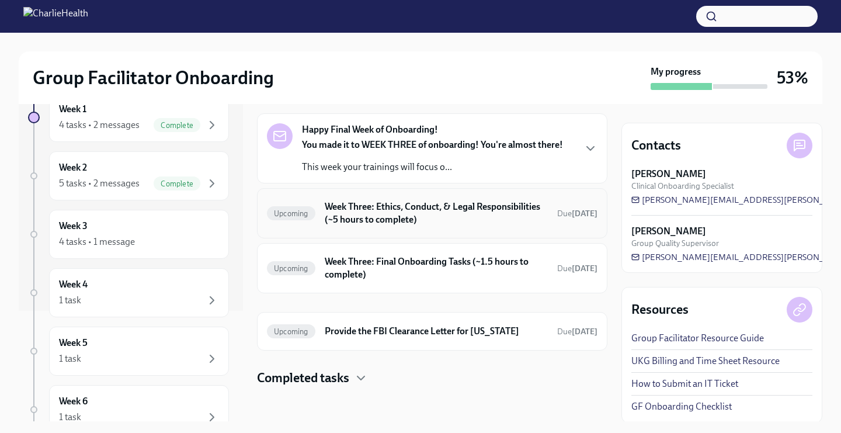 This screenshot has height=433, width=841. Describe the element at coordinates (682, 407) in the screenshot. I see `a: GF Onboarding Checklist` at that location.